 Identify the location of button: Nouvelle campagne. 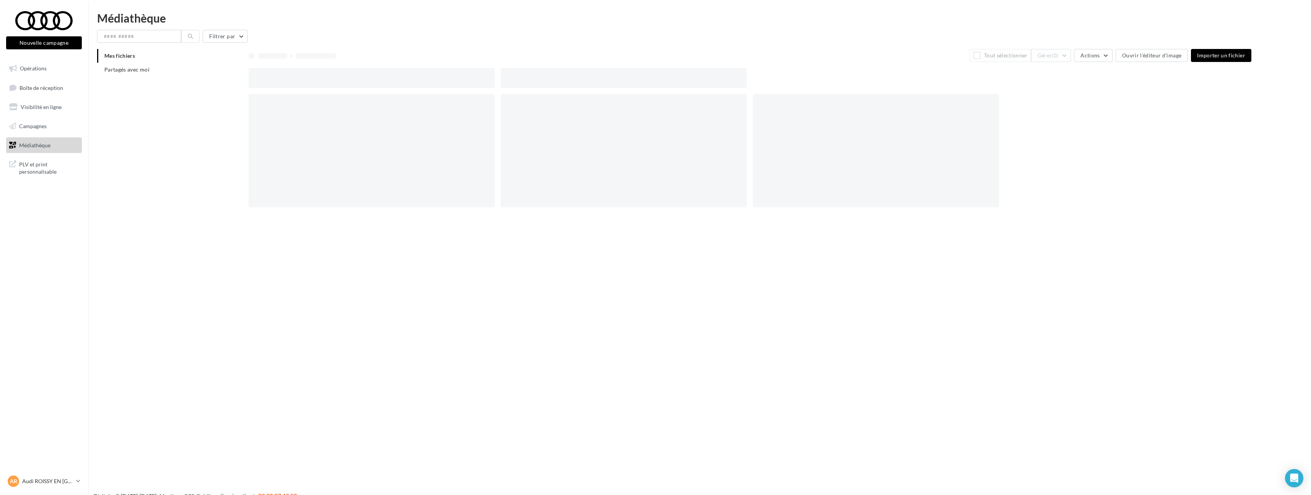
(44, 43).